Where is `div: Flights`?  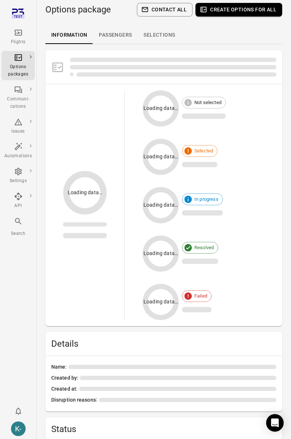 div: Flights is located at coordinates (18, 42).